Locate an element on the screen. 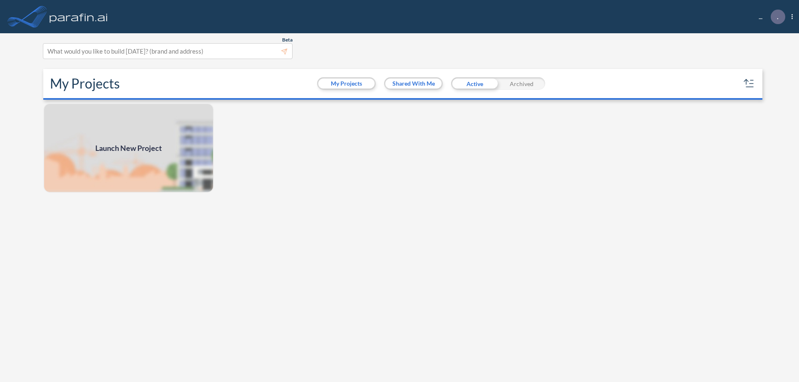  a: Launch New Project is located at coordinates (129, 148).